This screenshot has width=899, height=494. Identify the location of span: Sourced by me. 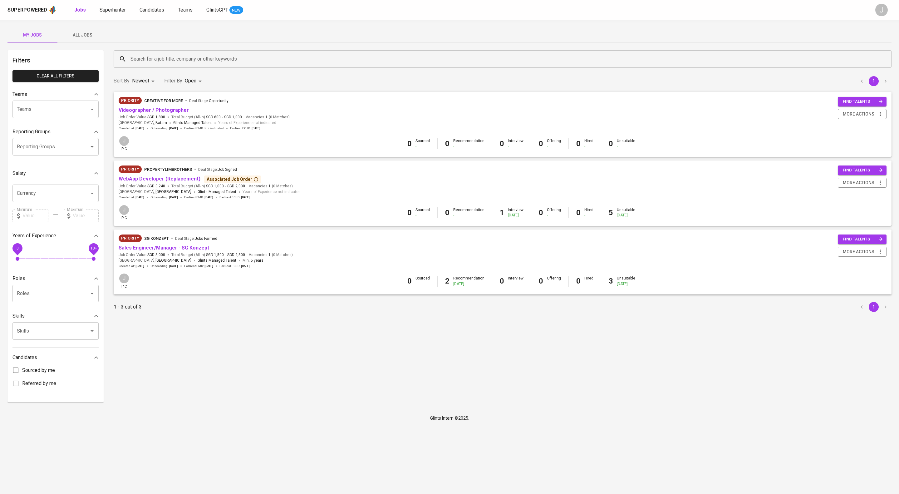
(38, 370).